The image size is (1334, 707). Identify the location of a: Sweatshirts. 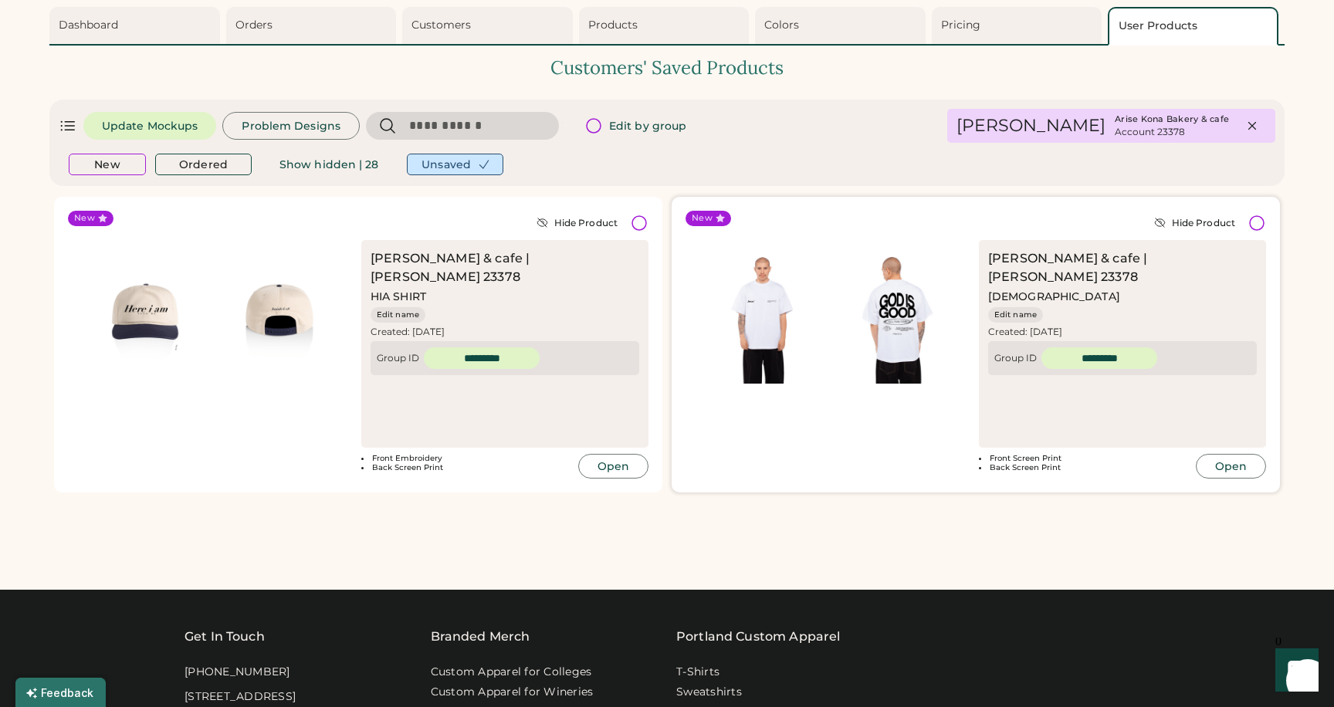
(709, 693).